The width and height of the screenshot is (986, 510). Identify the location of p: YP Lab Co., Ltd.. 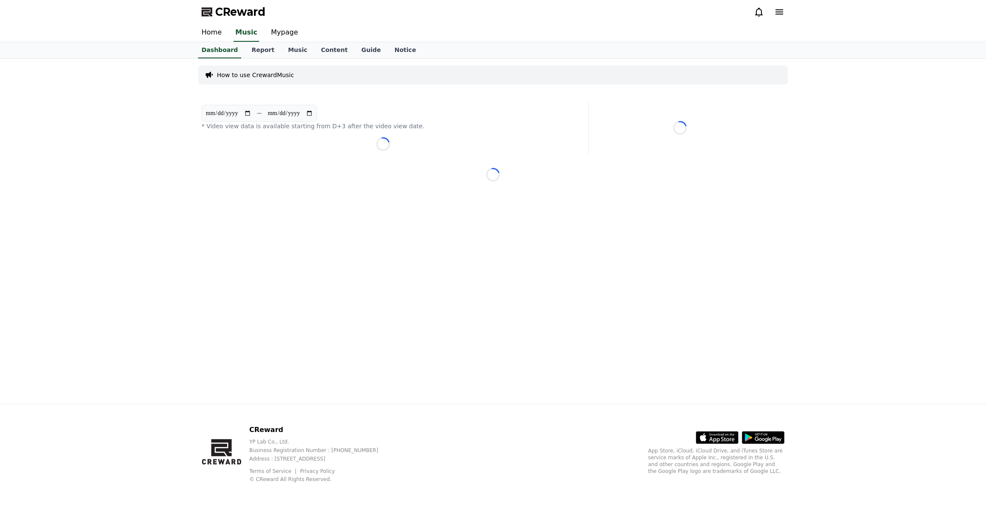
(320, 442).